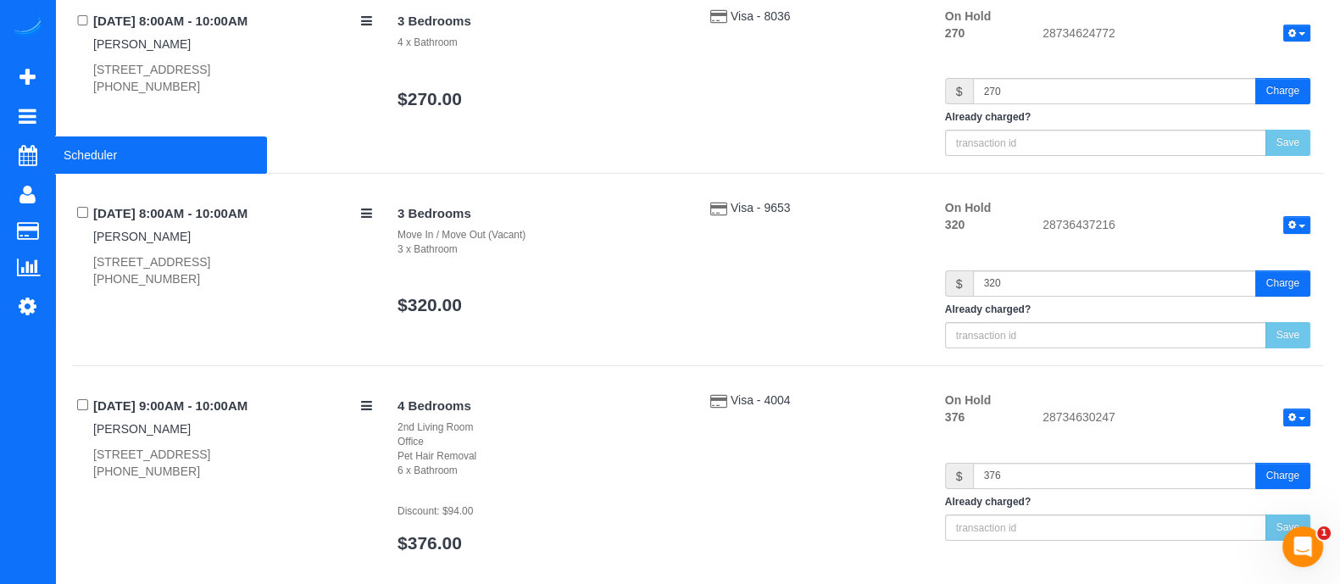  What do you see at coordinates (541, 470) in the screenshot?
I see `div: 6 x Bathroom` at bounding box center [541, 470].